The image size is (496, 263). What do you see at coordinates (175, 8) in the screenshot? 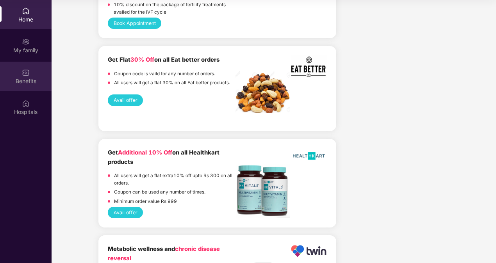
I see `p: 10% discount on the package of fertility treatments availed for the IVF cycle` at bounding box center [175, 8].